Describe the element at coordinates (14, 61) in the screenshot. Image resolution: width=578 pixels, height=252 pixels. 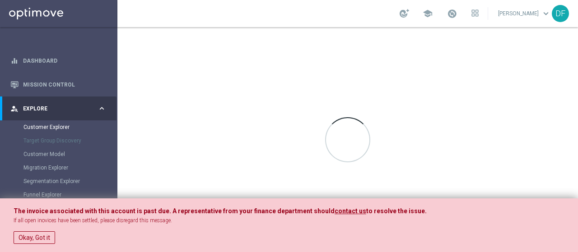
I see `i: equalizer` at that location.